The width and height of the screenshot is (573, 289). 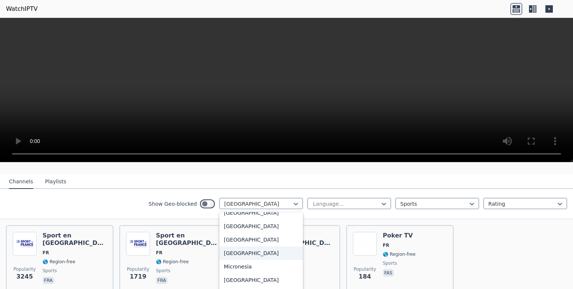 I want to click on div: Micronesia, so click(x=261, y=267).